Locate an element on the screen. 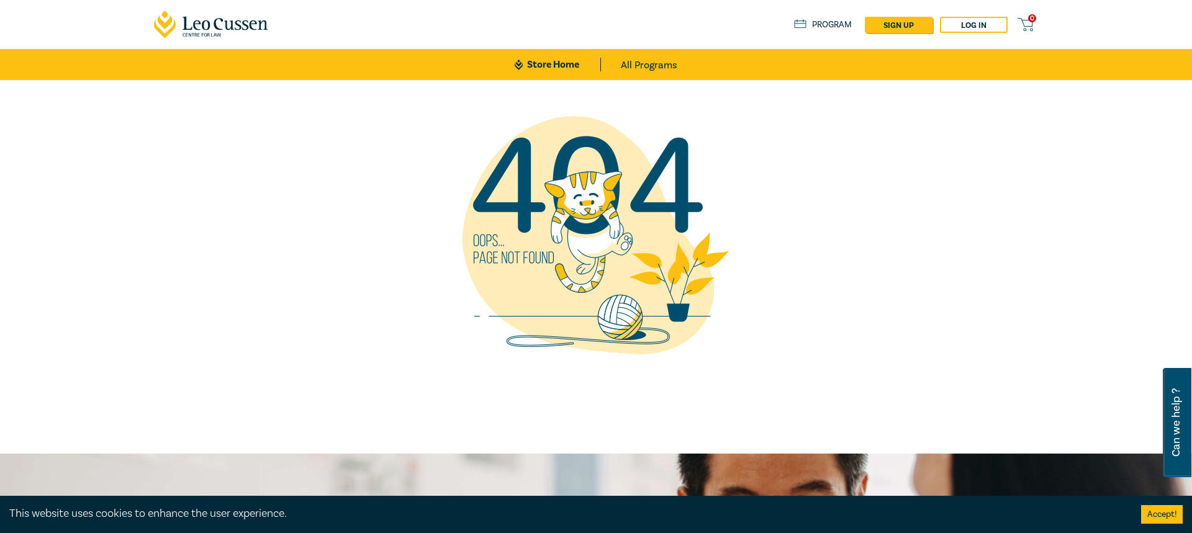 This screenshot has width=1192, height=533. span: Can we help ? is located at coordinates (1176, 423).